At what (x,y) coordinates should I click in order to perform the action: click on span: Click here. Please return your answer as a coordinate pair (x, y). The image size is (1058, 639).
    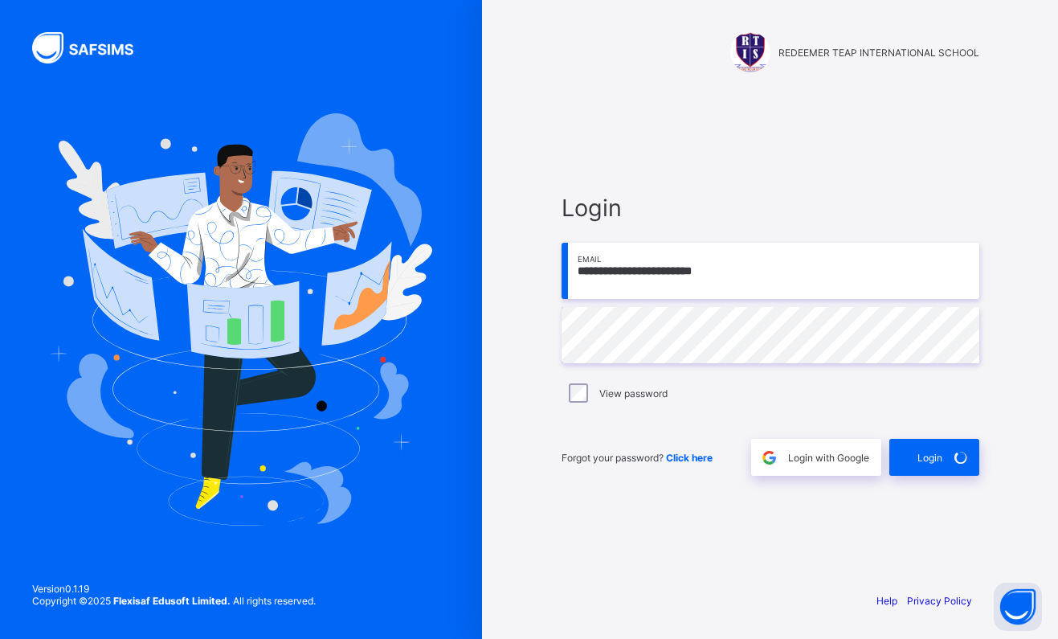
    Looking at the image, I should click on (689, 457).